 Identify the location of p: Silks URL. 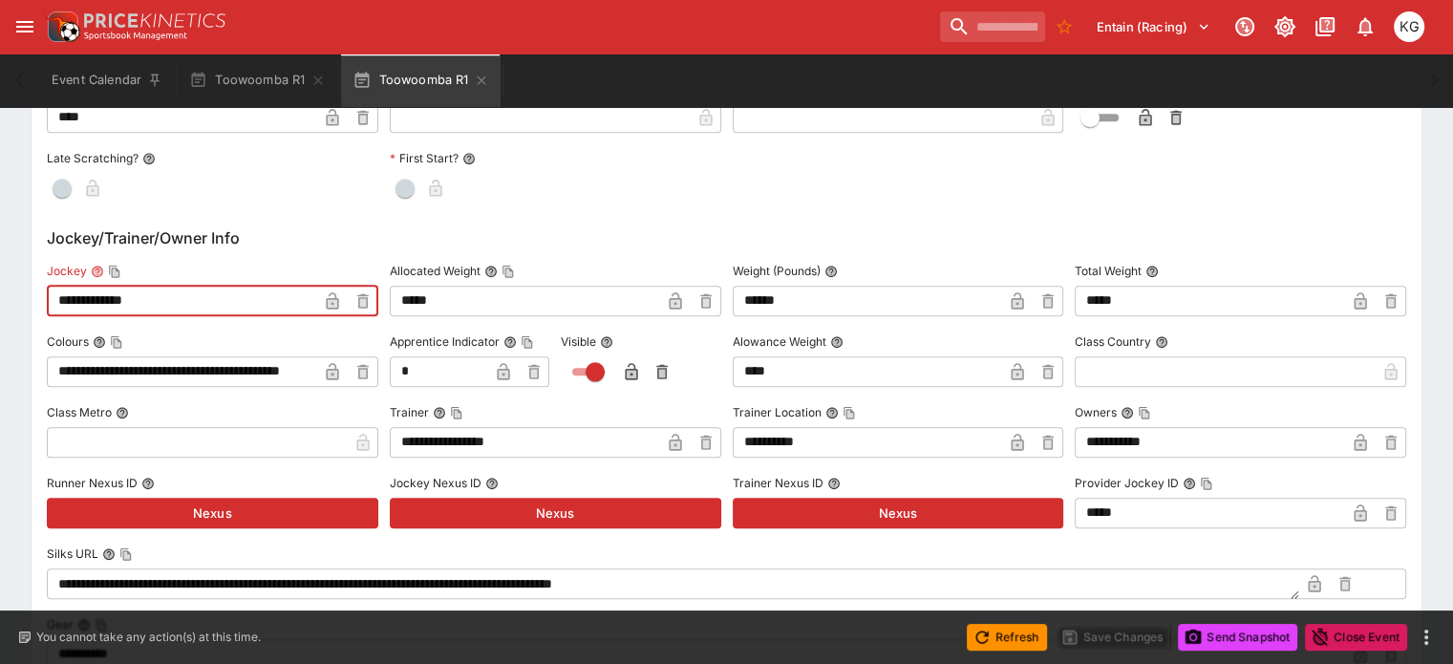
(73, 553).